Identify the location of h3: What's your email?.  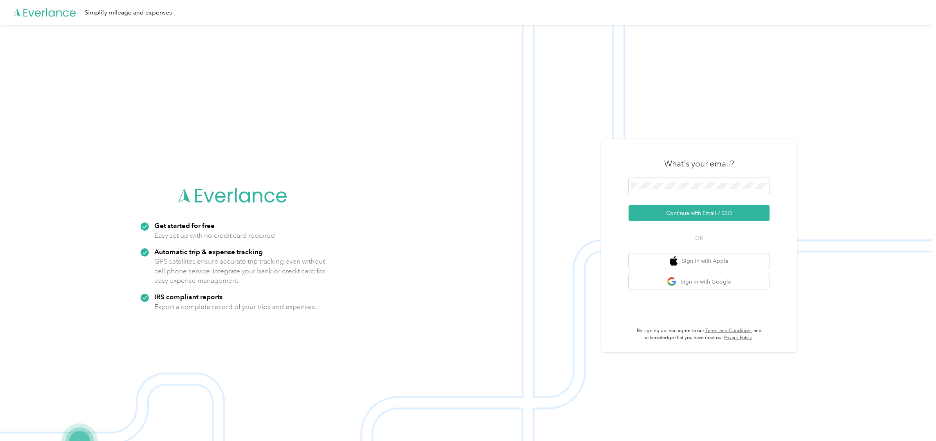
(699, 164).